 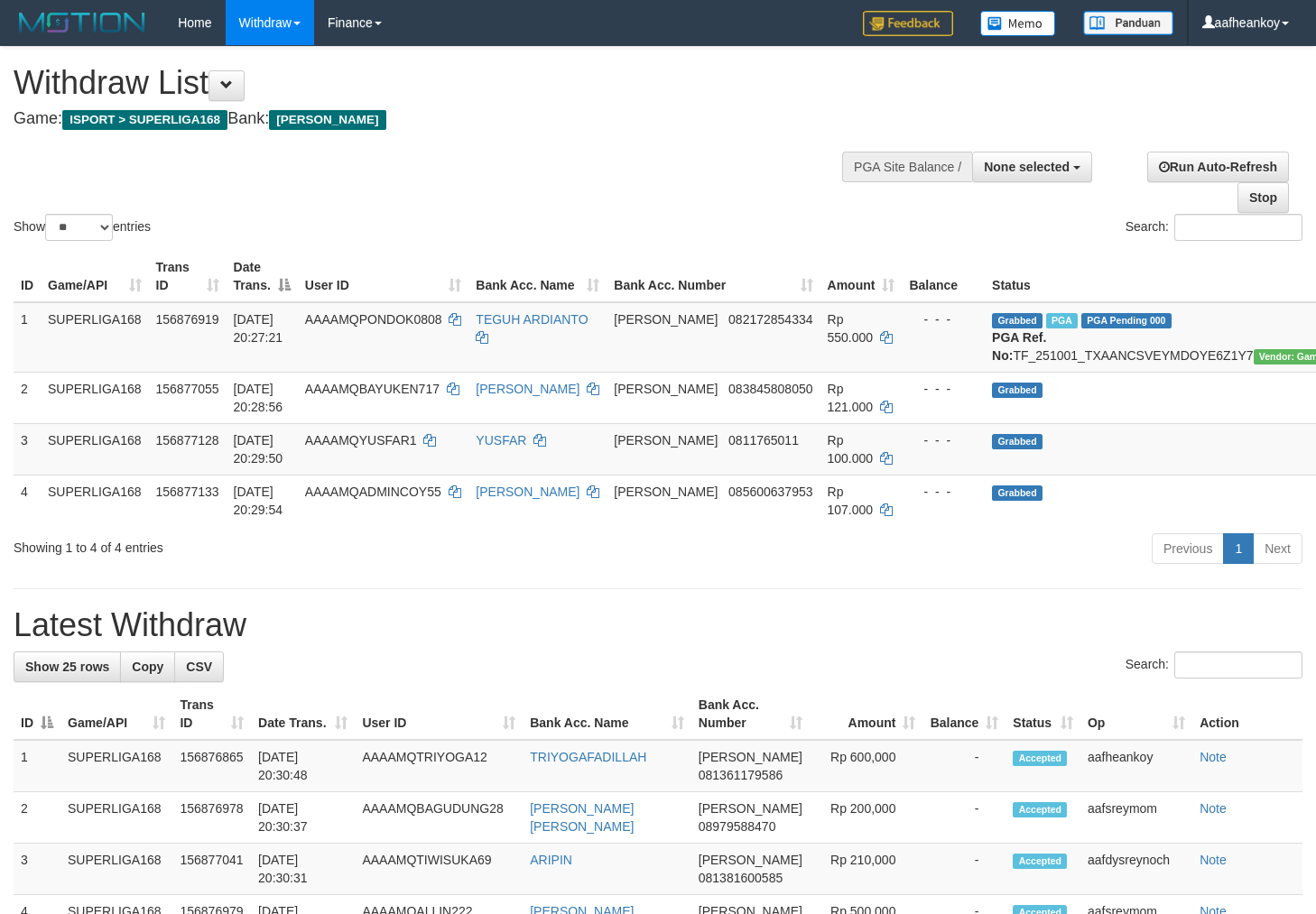 What do you see at coordinates (188, 319) in the screenshot?
I see `span: 156876919` at bounding box center [188, 319].